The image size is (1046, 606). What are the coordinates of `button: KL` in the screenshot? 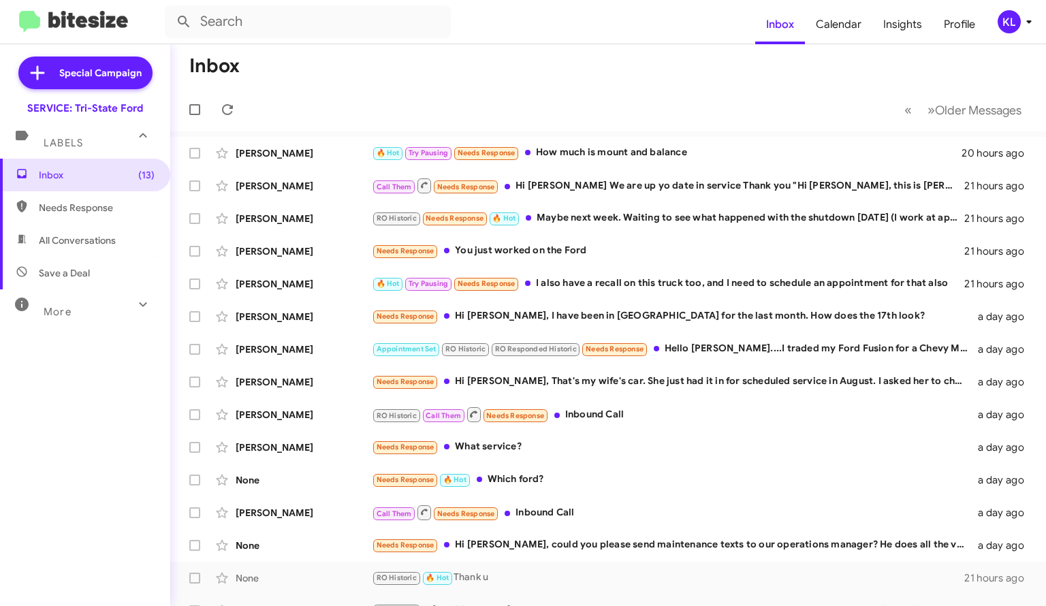 It's located at (1009, 22).